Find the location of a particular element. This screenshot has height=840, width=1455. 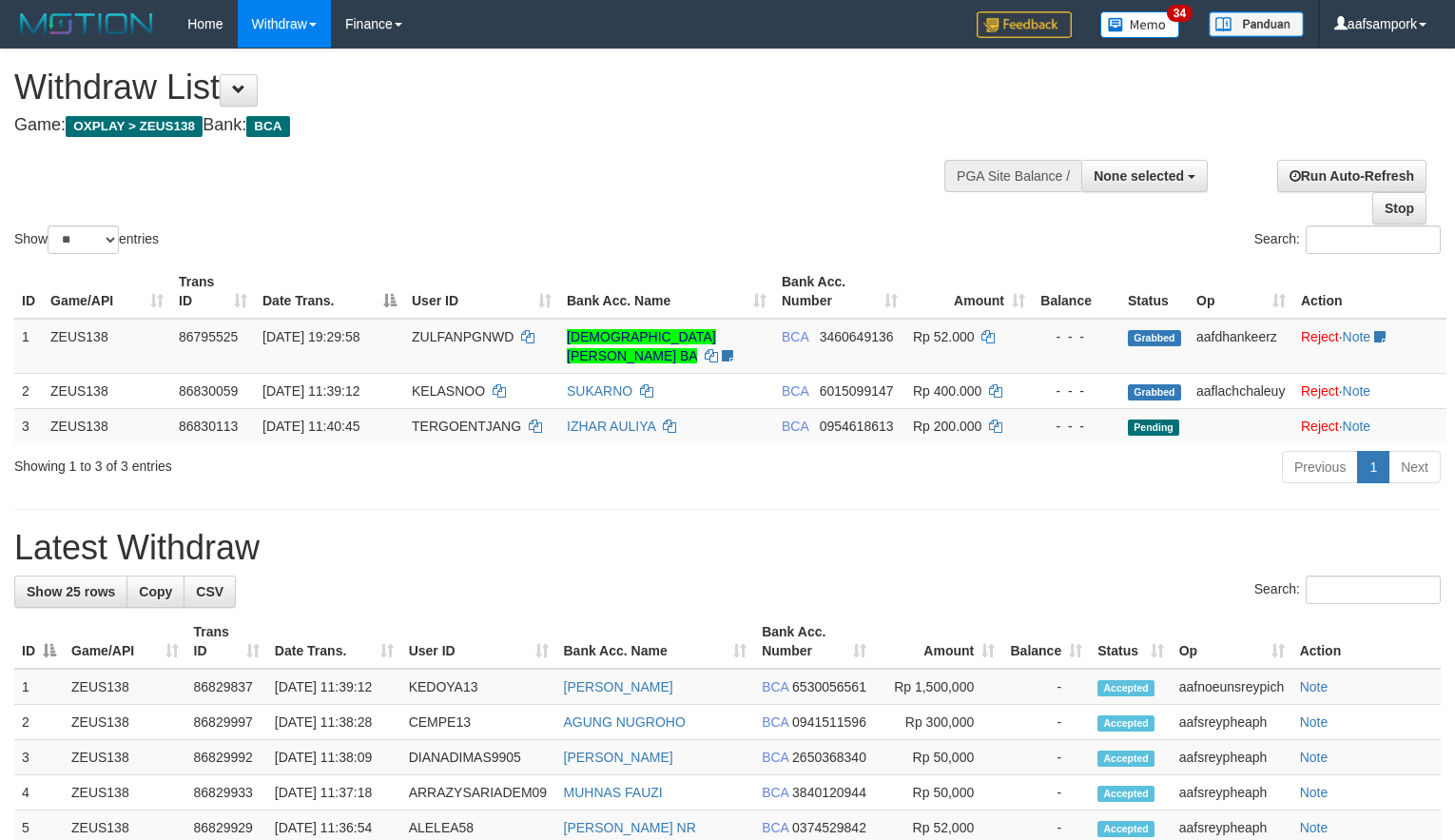

a: Next is located at coordinates (1414, 467).